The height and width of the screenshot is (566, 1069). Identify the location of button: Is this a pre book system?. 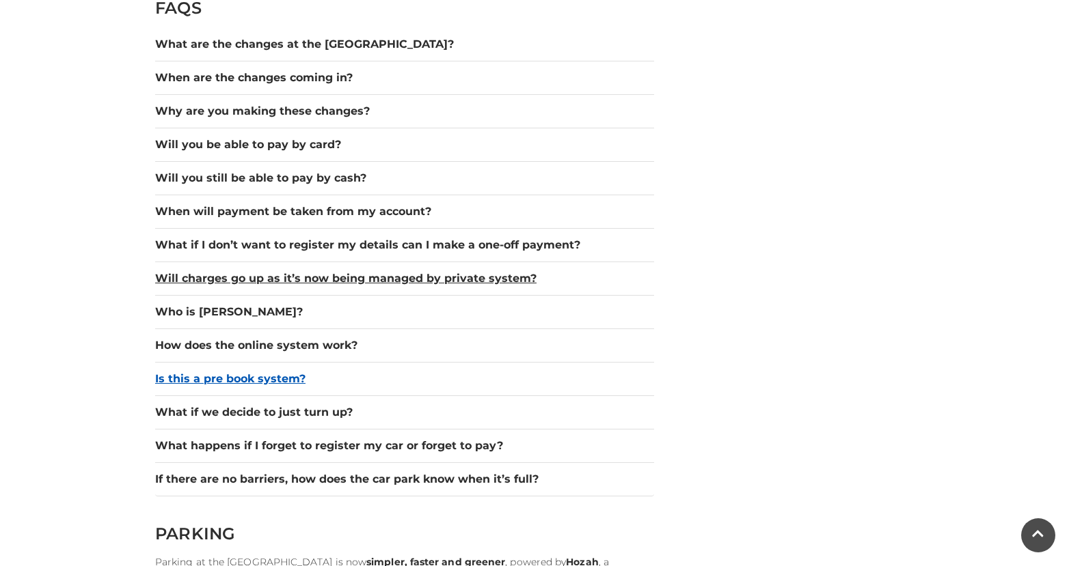
(405, 379).